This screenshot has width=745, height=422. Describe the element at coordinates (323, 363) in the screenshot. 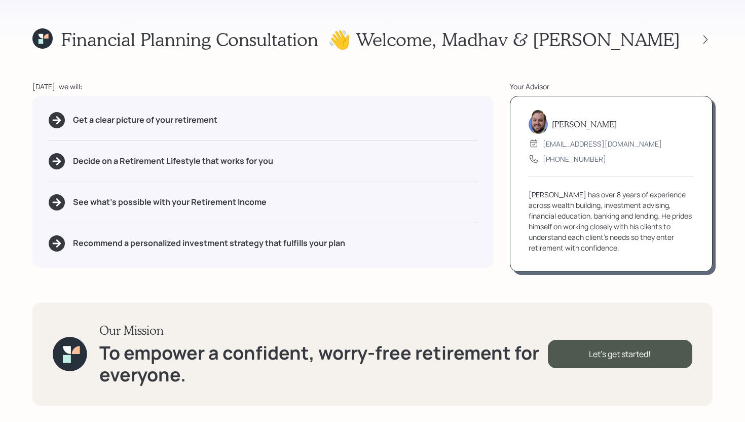

I see `h1: To empower a confident, worry-free retirement for everyone.` at that location.